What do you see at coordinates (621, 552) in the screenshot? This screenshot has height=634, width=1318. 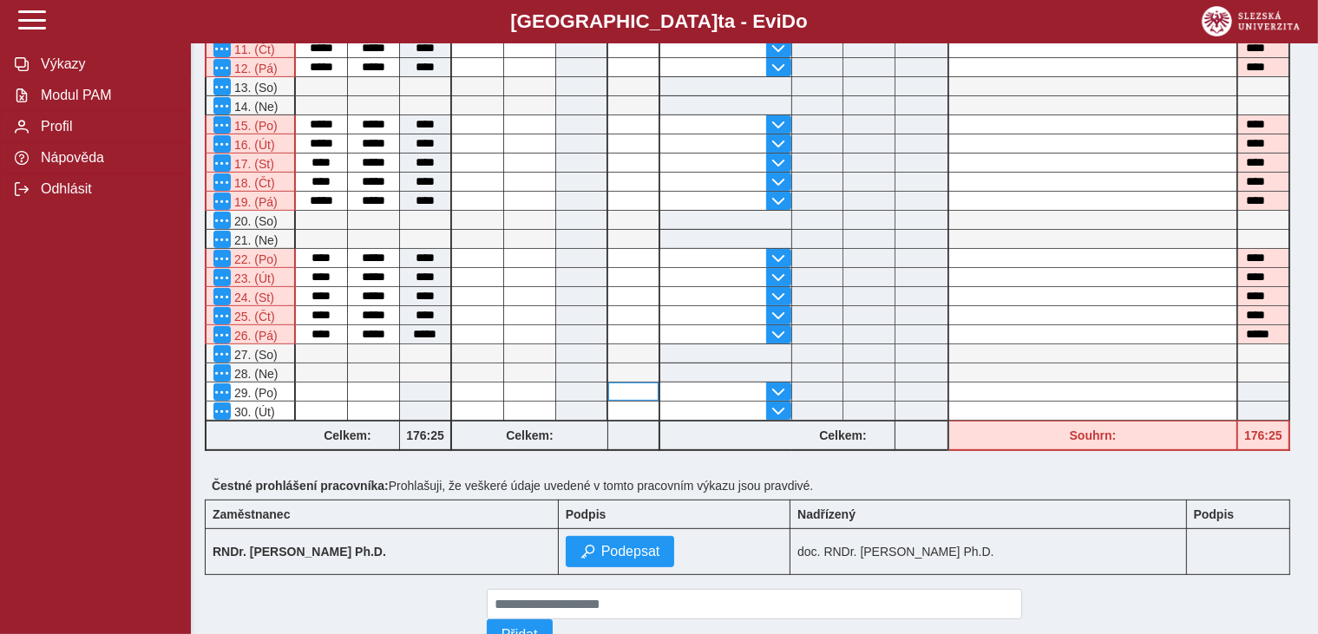 I see `button: Podepsat` at bounding box center [621, 552].